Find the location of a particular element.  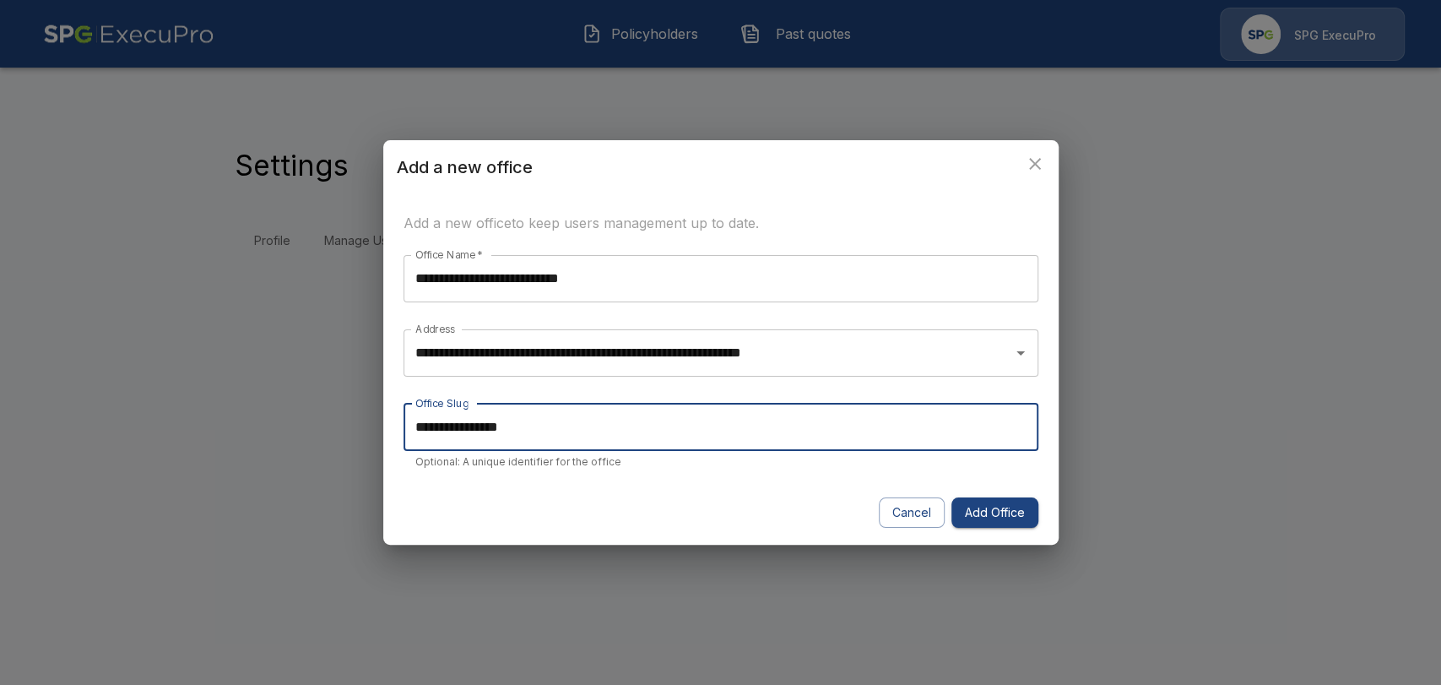

h6: Add a new office to keep users management up to date. is located at coordinates (721, 223).